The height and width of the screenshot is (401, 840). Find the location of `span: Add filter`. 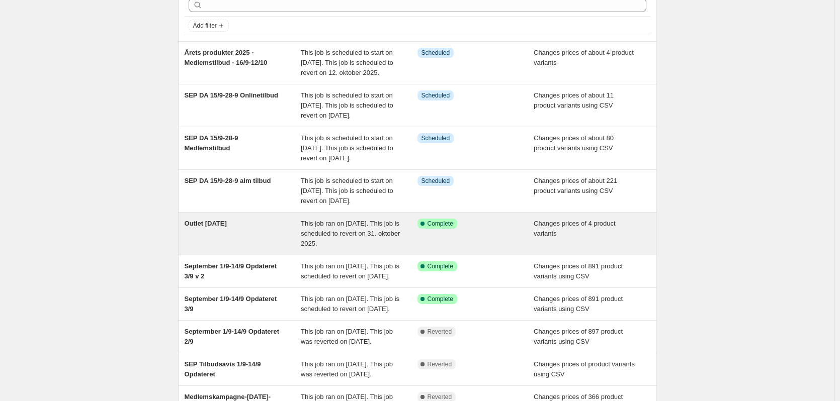

span: Add filter is located at coordinates (205, 26).